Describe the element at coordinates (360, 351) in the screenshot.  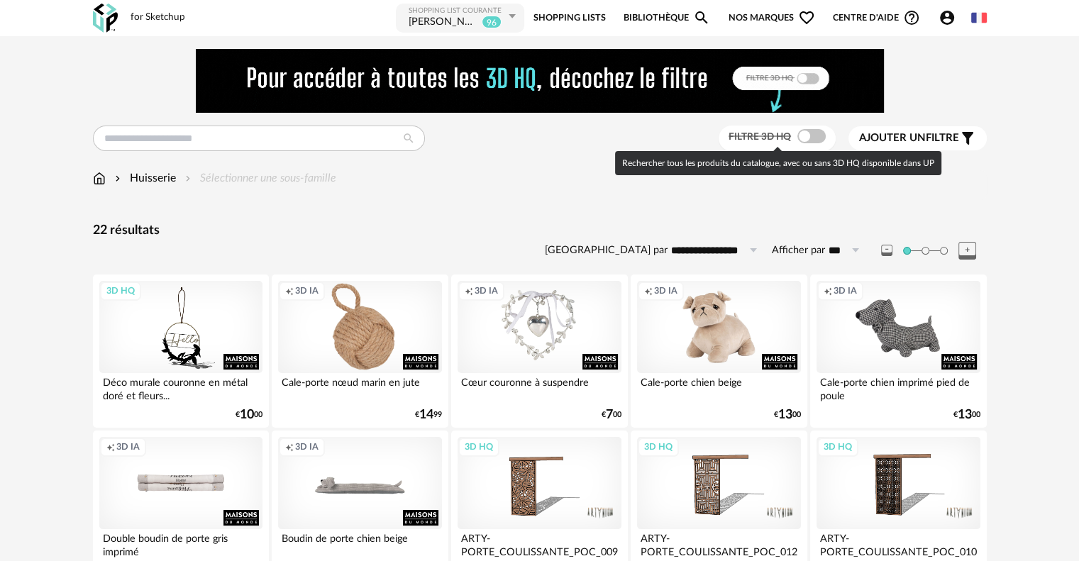
I see `a: Creation icon 3D IA Cale-porte nœud marin en jute €1499` at that location.